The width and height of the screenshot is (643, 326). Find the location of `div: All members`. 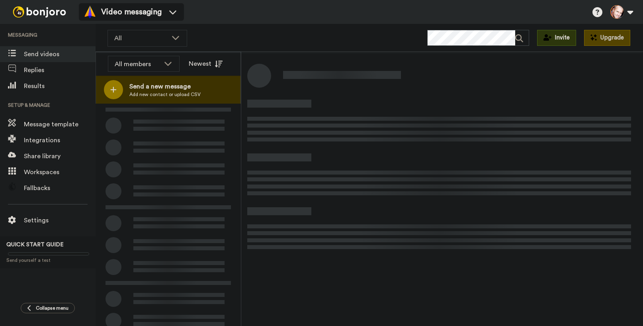

div: All members is located at coordinates (137, 64).